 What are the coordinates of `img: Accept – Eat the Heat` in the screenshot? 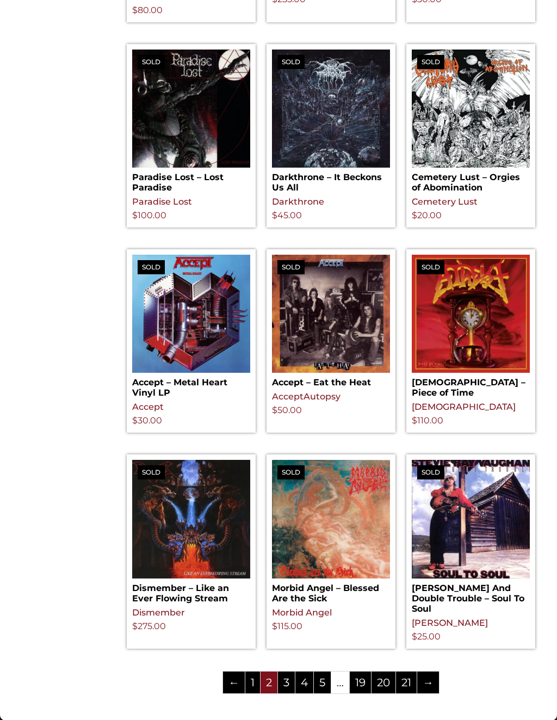 It's located at (331, 314).